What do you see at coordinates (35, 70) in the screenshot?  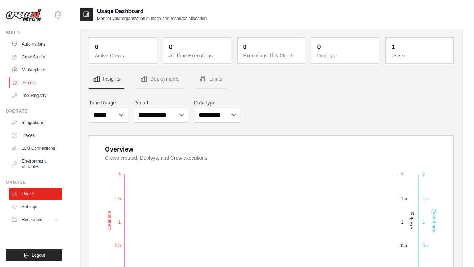 I see `a: Marketplace` at bounding box center [35, 70].